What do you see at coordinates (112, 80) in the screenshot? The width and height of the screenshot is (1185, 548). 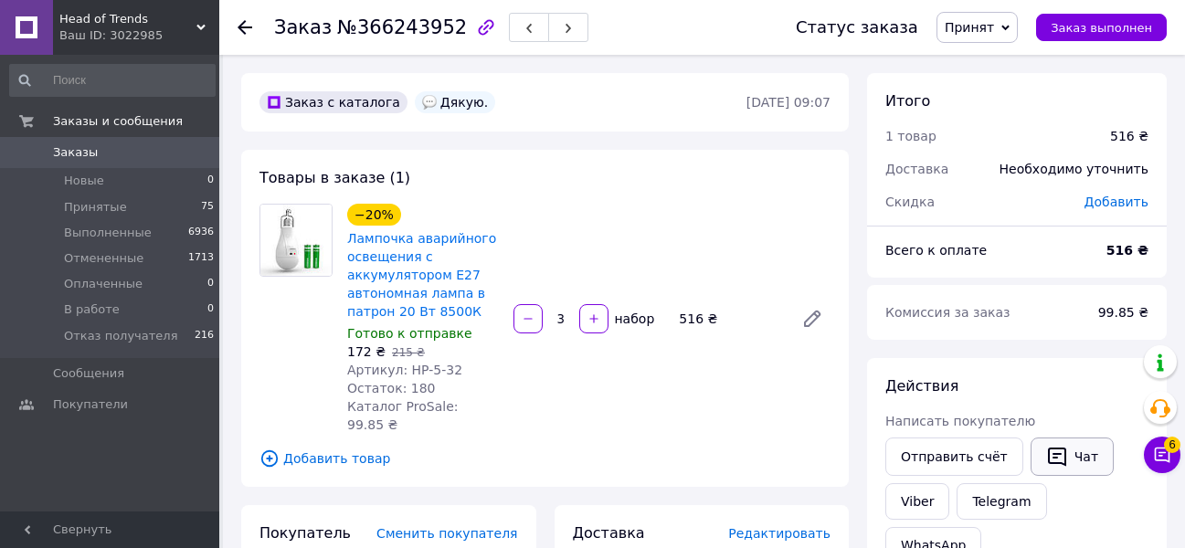 I see `input: Поиск` at bounding box center [112, 80].